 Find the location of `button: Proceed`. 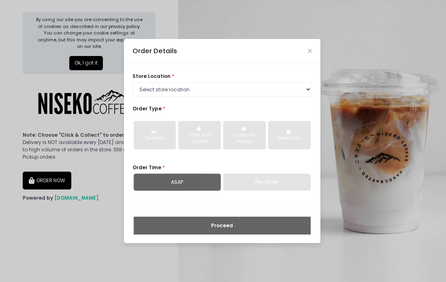

button: Proceed is located at coordinates (222, 225).